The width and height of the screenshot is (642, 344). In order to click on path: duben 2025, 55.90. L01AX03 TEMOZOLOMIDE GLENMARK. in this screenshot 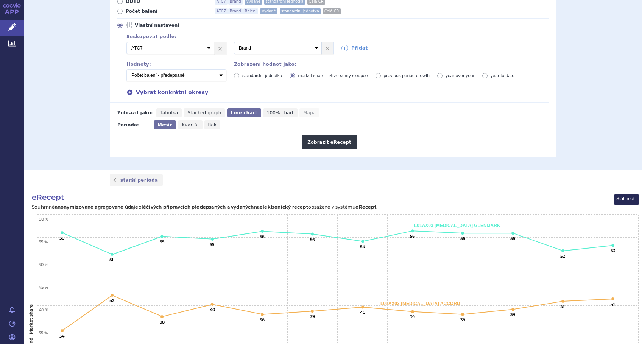, I will do `click(463, 233)`.